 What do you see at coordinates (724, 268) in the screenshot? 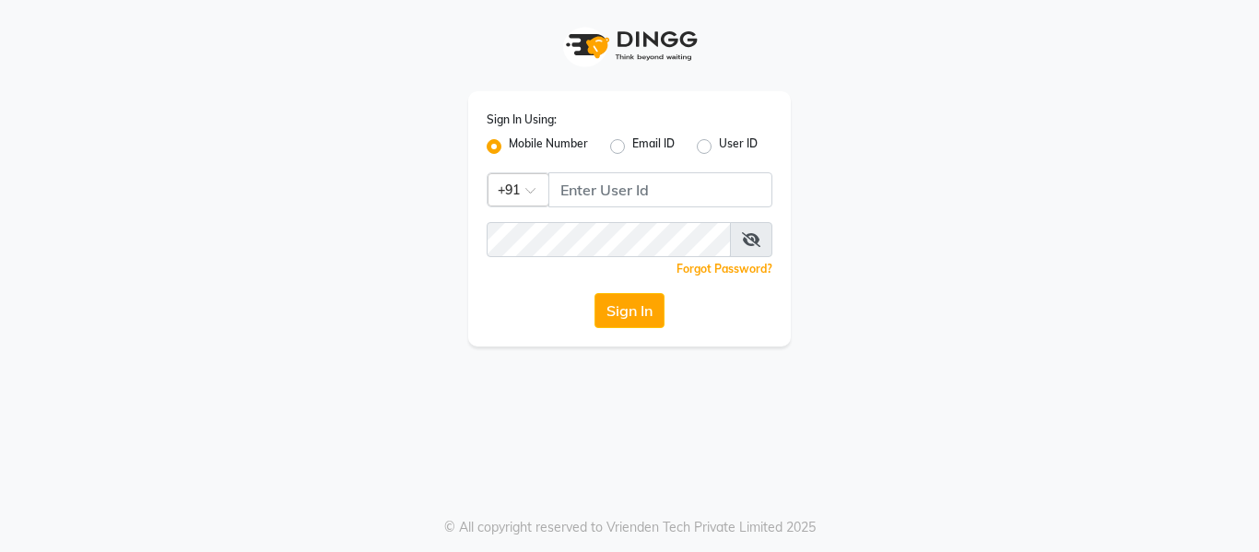
I see `a: Forgot Password?` at bounding box center [724, 268].